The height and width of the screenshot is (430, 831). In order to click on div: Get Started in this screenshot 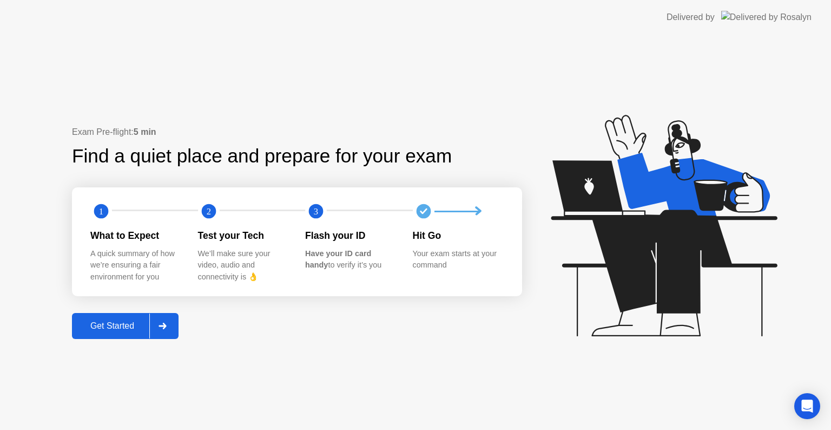, I will do `click(112, 326)`.